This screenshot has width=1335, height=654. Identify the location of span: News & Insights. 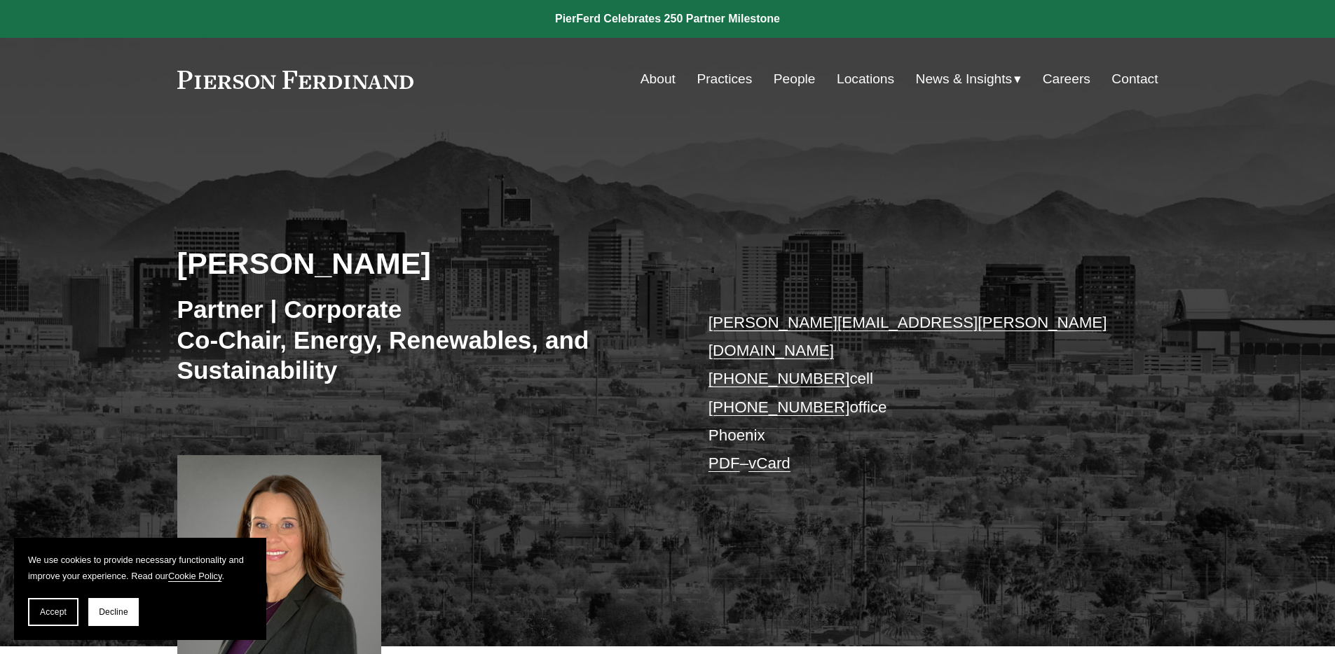
(964, 79).